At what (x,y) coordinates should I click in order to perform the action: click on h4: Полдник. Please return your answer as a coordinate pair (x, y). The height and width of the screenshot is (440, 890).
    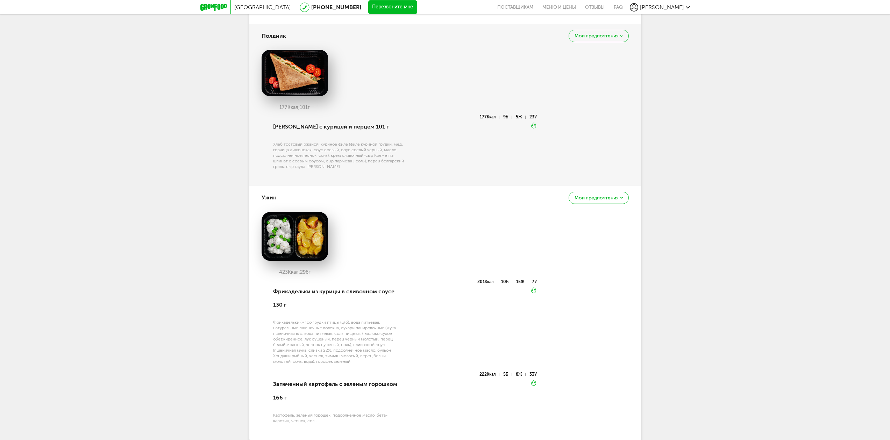
    Looking at the image, I should click on (274, 36).